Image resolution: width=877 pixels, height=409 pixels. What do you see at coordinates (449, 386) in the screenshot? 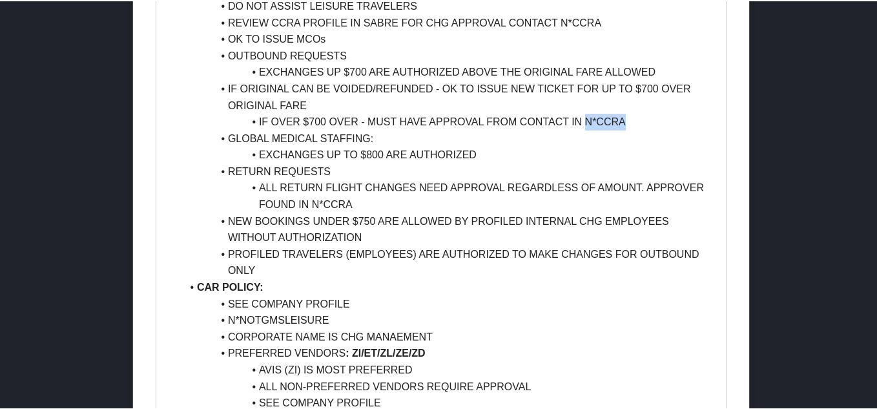
I see `li: ALL NON-PREFERRED VENDORS REQUIRE APPROVAL` at bounding box center [449, 386].